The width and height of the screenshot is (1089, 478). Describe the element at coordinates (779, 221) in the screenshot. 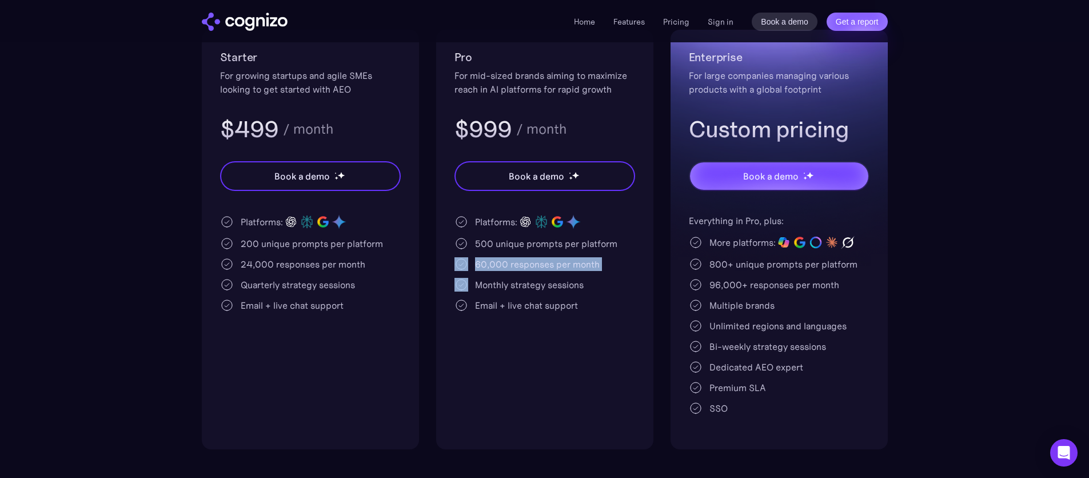

I see `div: Everything in Pro, plus:` at that location.